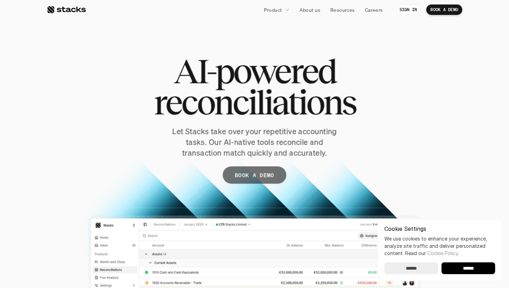 The image size is (509, 288). What do you see at coordinates (442, 253) in the screenshot?
I see `a: Cookie Policy` at bounding box center [442, 253].